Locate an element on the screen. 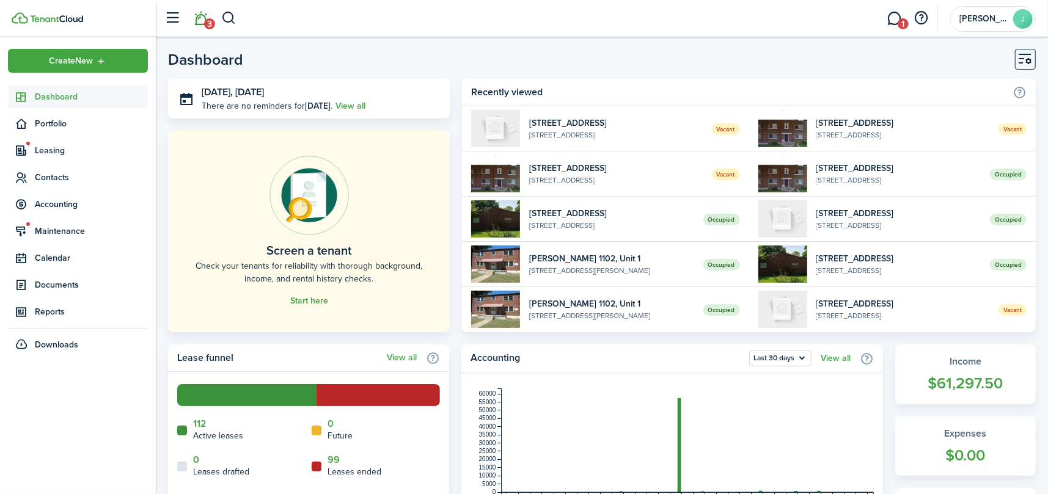 Image resolution: width=1048 pixels, height=494 pixels. button: Search is located at coordinates (228, 18).